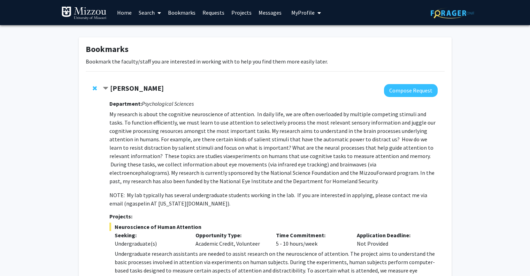 The height and width of the screenshot is (276, 530). I want to click on span: experiments on humans that use cognitive tasks to measure attention and memory. During these task..., so click(272, 168).